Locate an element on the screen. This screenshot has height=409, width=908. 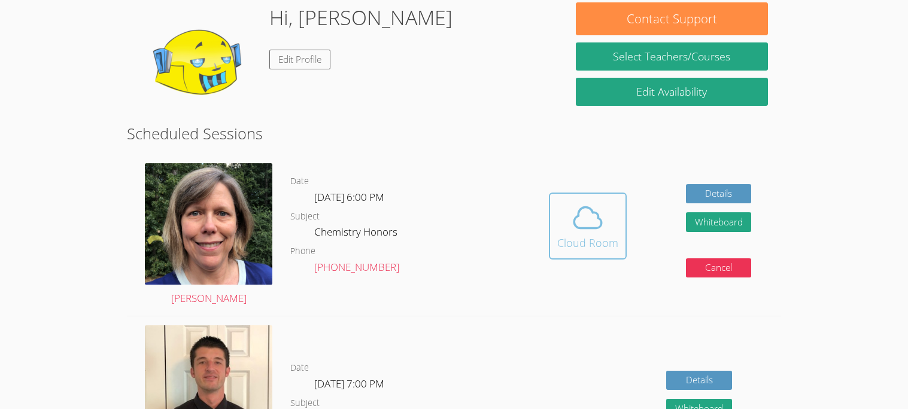
dt: Phone is located at coordinates (303, 251).